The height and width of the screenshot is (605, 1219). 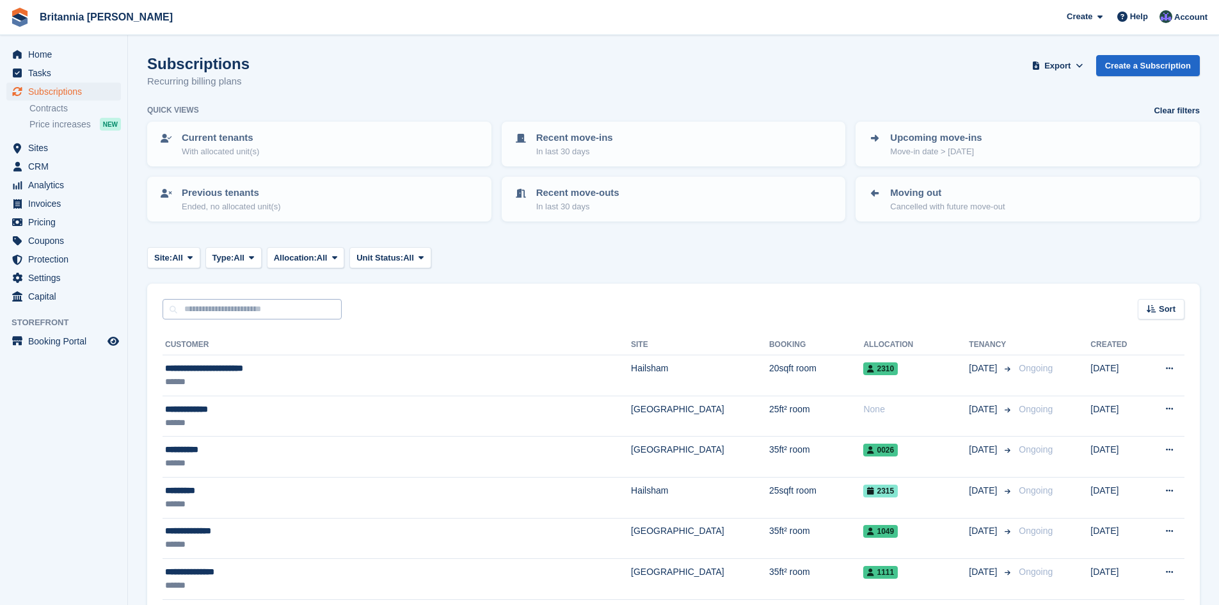 What do you see at coordinates (881, 531) in the screenshot?
I see `span: 1049` at bounding box center [881, 531].